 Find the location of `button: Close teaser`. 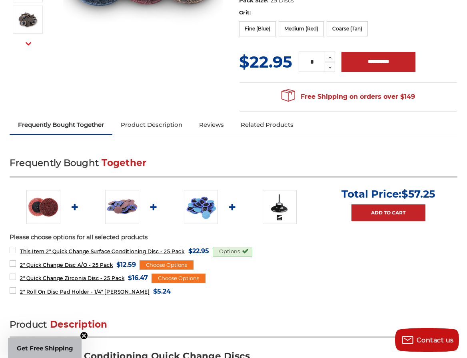

button: Close teaser is located at coordinates (84, 335).